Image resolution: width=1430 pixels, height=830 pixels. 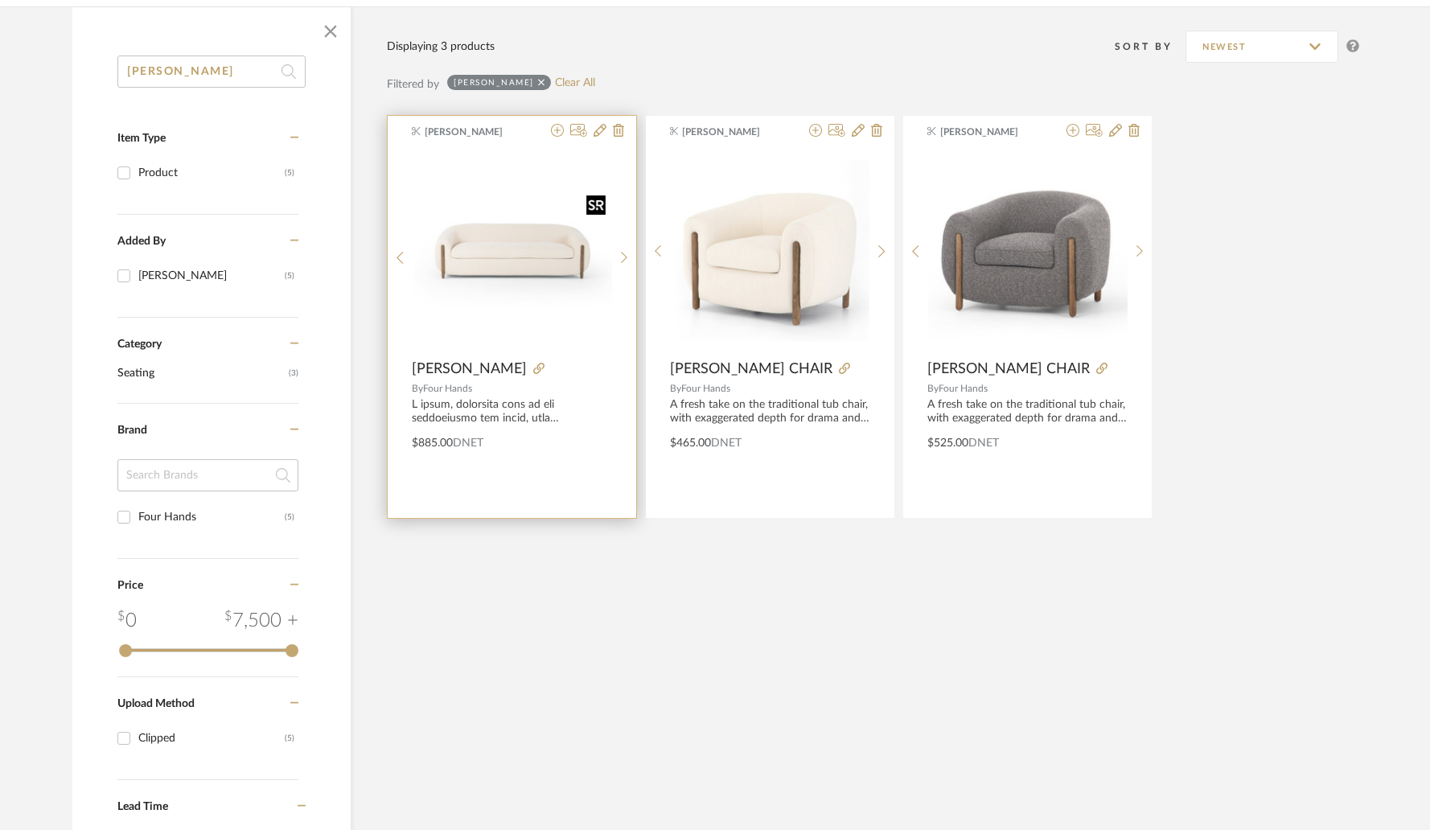 What do you see at coordinates (212, 173) in the screenshot?
I see `div: Product` at bounding box center [212, 173].